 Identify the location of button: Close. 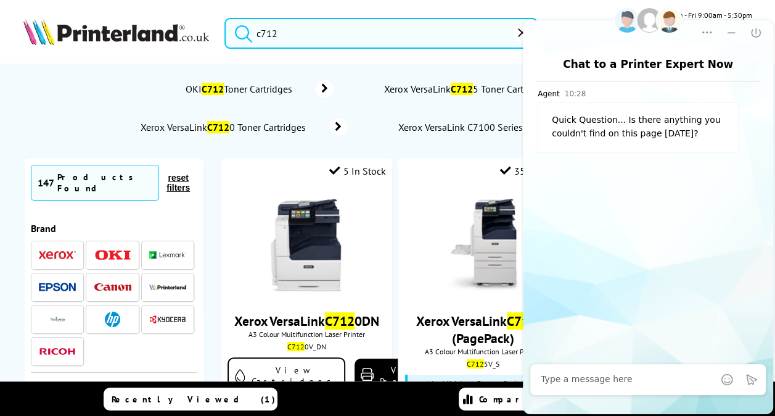
(235, 33).